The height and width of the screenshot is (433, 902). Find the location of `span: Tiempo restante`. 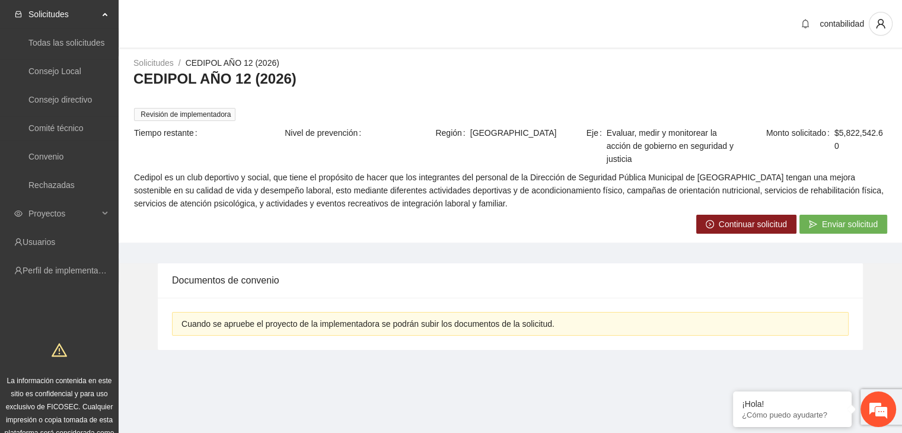

span: Tiempo restante is located at coordinates (168, 133).